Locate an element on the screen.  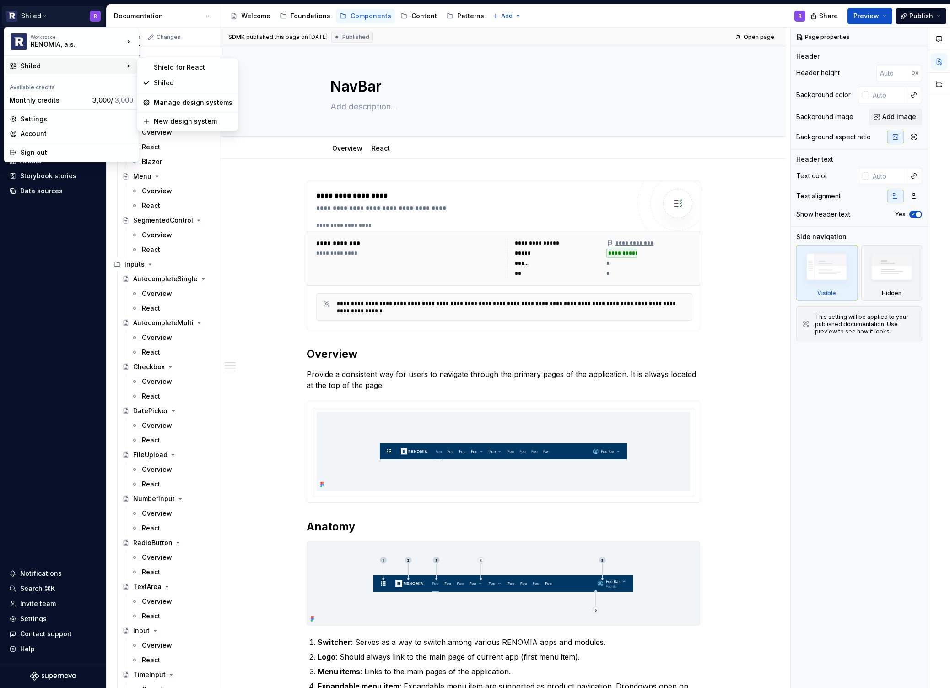
div: Workspace is located at coordinates (77, 37).